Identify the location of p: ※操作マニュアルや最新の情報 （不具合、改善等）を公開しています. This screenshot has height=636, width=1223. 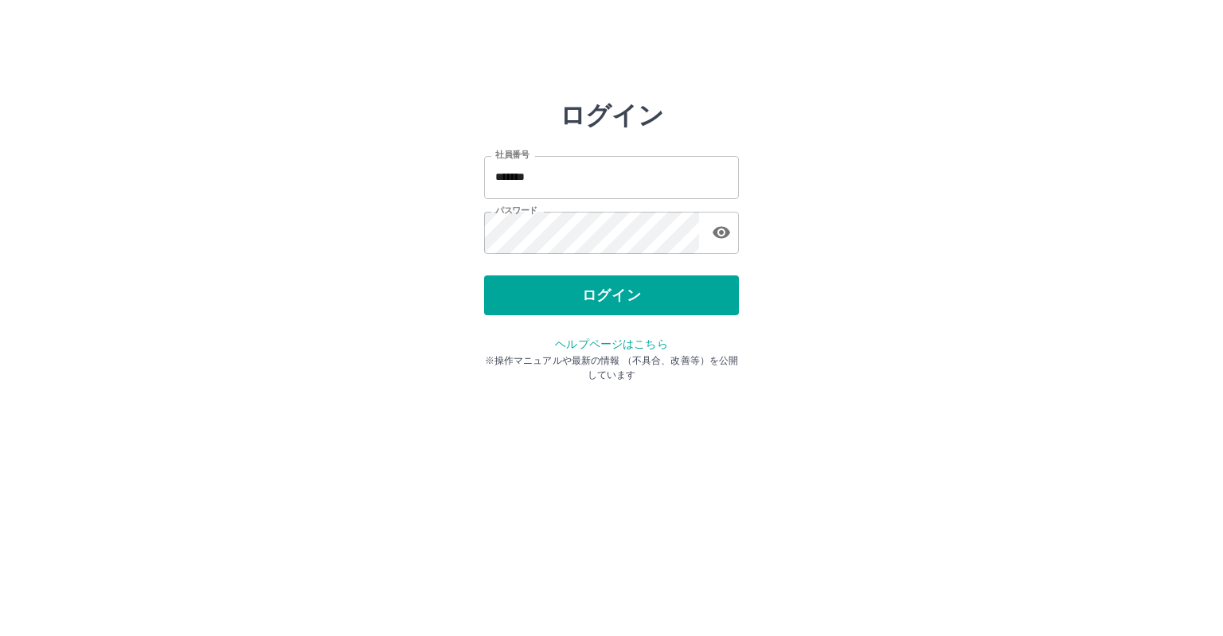
(612, 368).